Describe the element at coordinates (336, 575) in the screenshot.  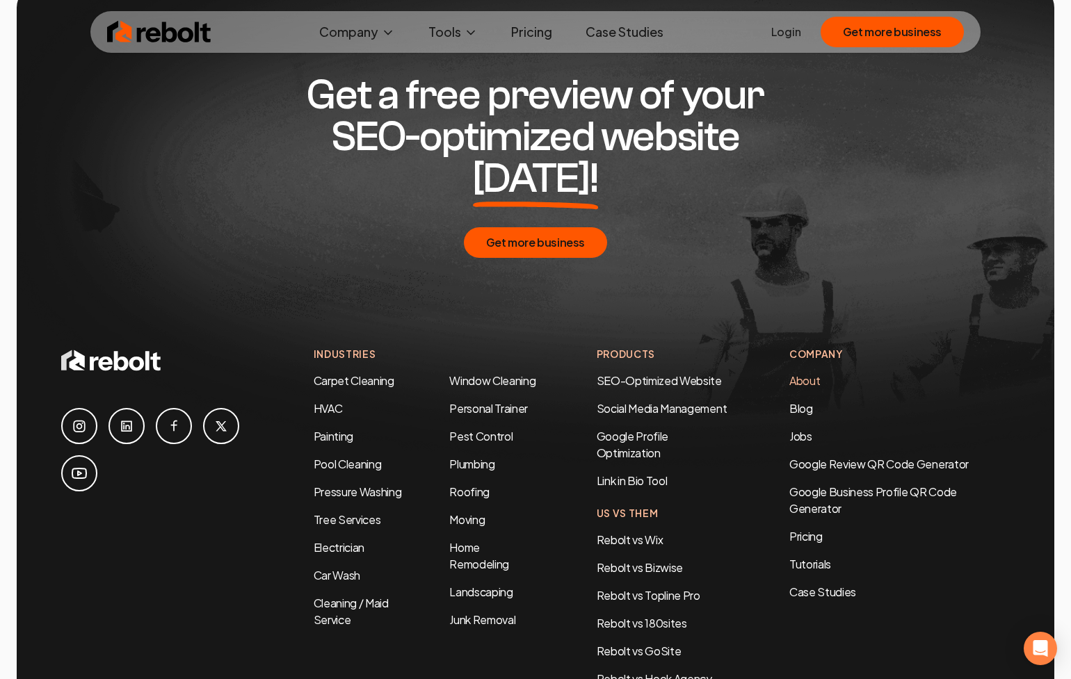
I see `a: Car Wash` at that location.